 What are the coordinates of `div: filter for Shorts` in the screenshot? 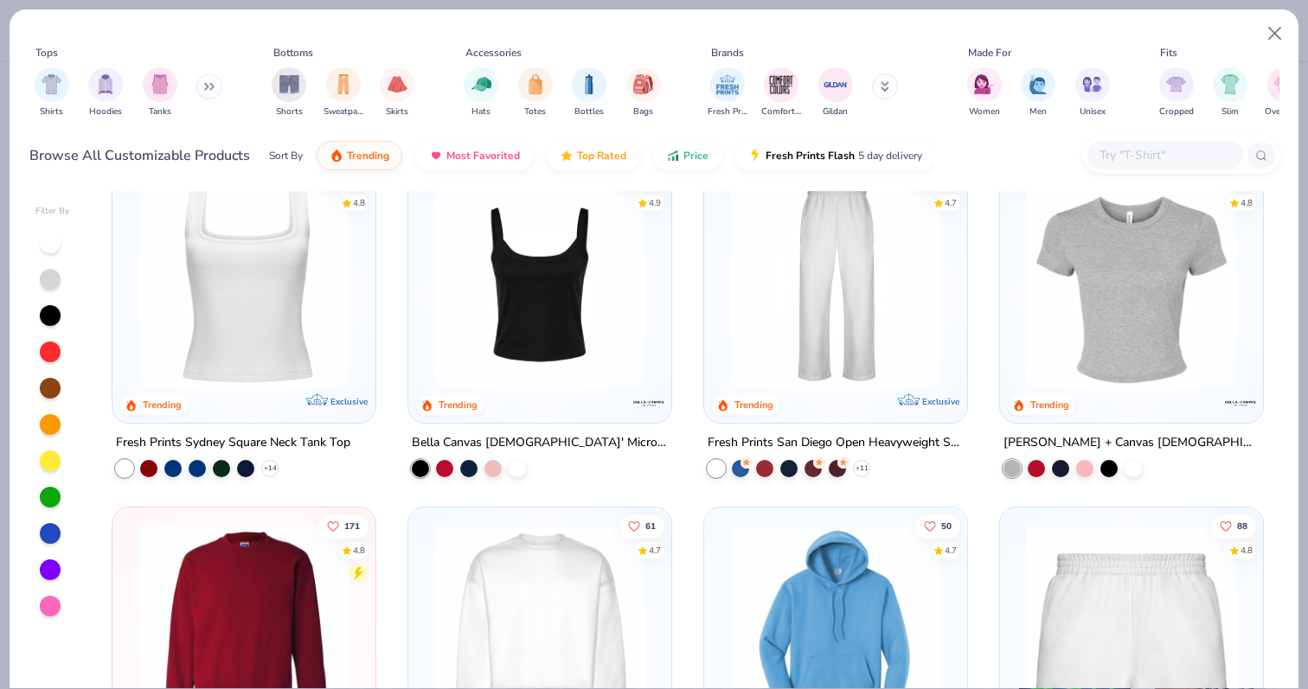 It's located at (289, 93).